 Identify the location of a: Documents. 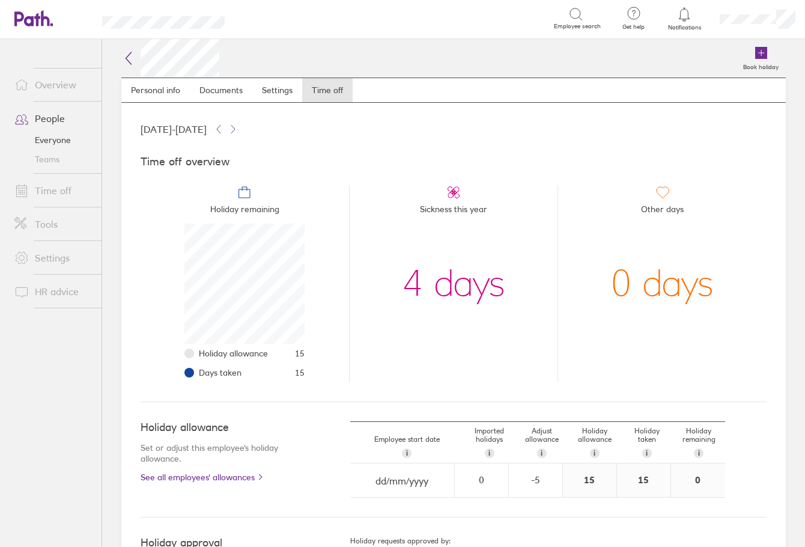
(221, 90).